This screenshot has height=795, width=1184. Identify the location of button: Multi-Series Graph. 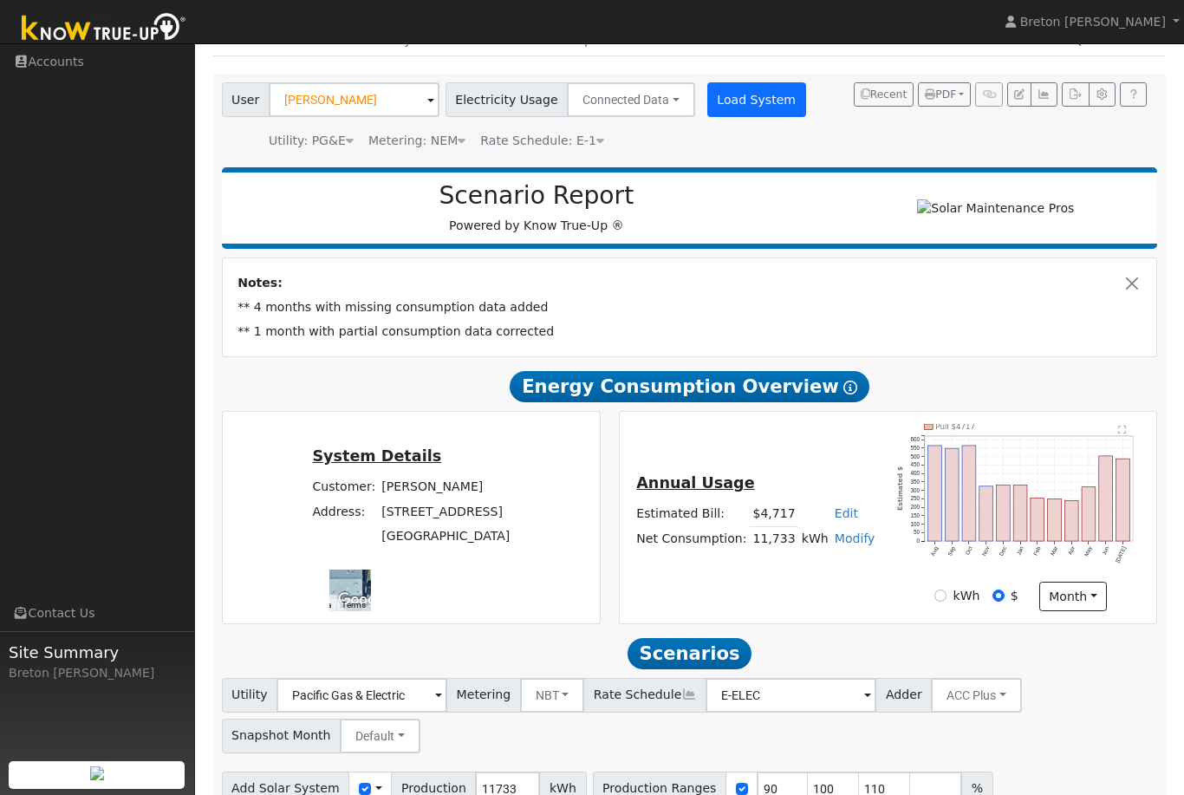
(1043, 94).